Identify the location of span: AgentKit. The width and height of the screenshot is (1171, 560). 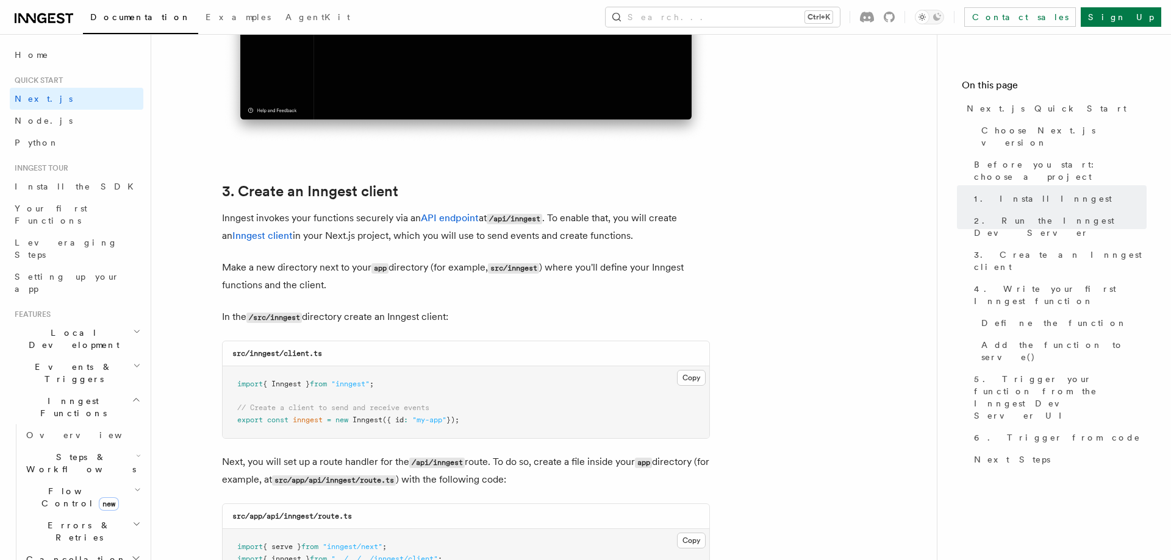
(318, 17).